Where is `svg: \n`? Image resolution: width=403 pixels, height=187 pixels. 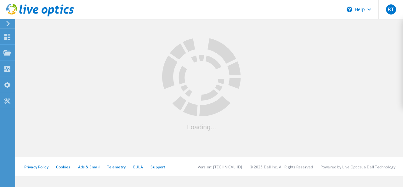
svg: \n is located at coordinates (349, 9).